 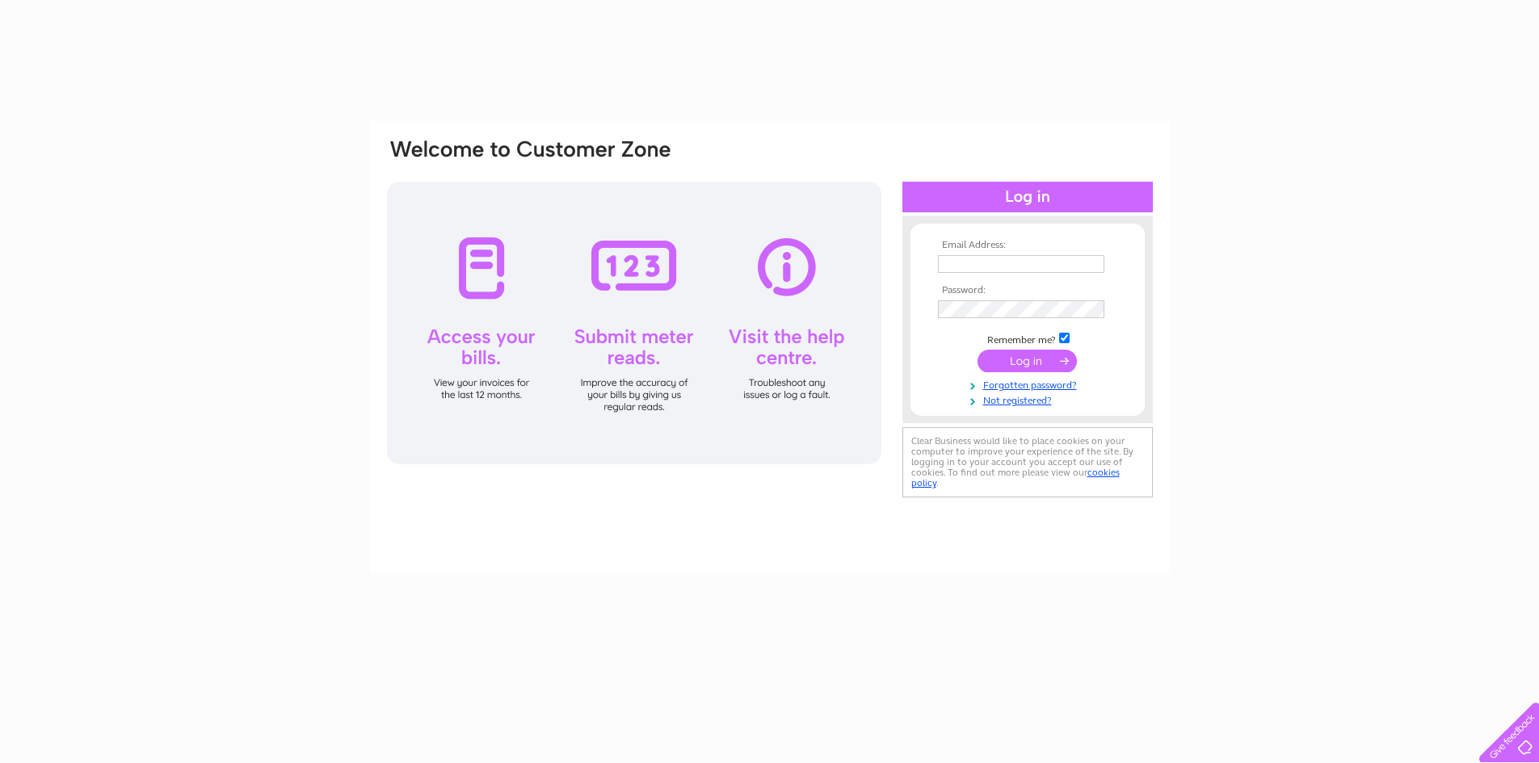 What do you see at coordinates (1028, 462) in the screenshot?
I see `div: Clear Business would like to place cookies on your computer to improve your experience of the sit...` at bounding box center [1028, 462].